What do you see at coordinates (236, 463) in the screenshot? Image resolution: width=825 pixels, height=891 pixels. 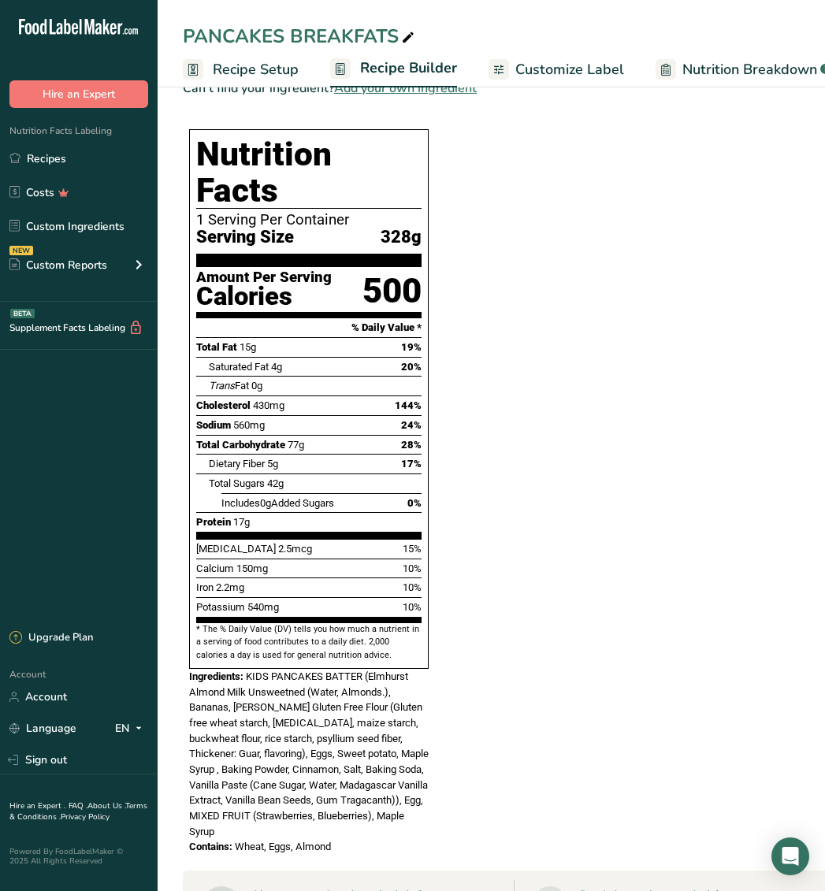 I see `span: Dietary Fiber` at bounding box center [236, 463].